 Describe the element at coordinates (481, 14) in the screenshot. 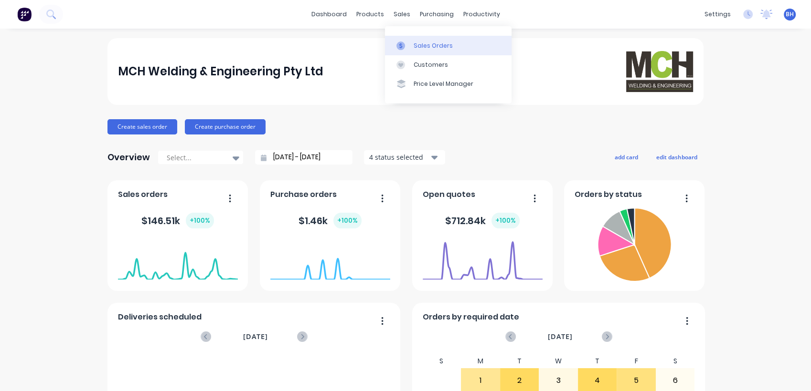

I see `div: productivity` at that location.